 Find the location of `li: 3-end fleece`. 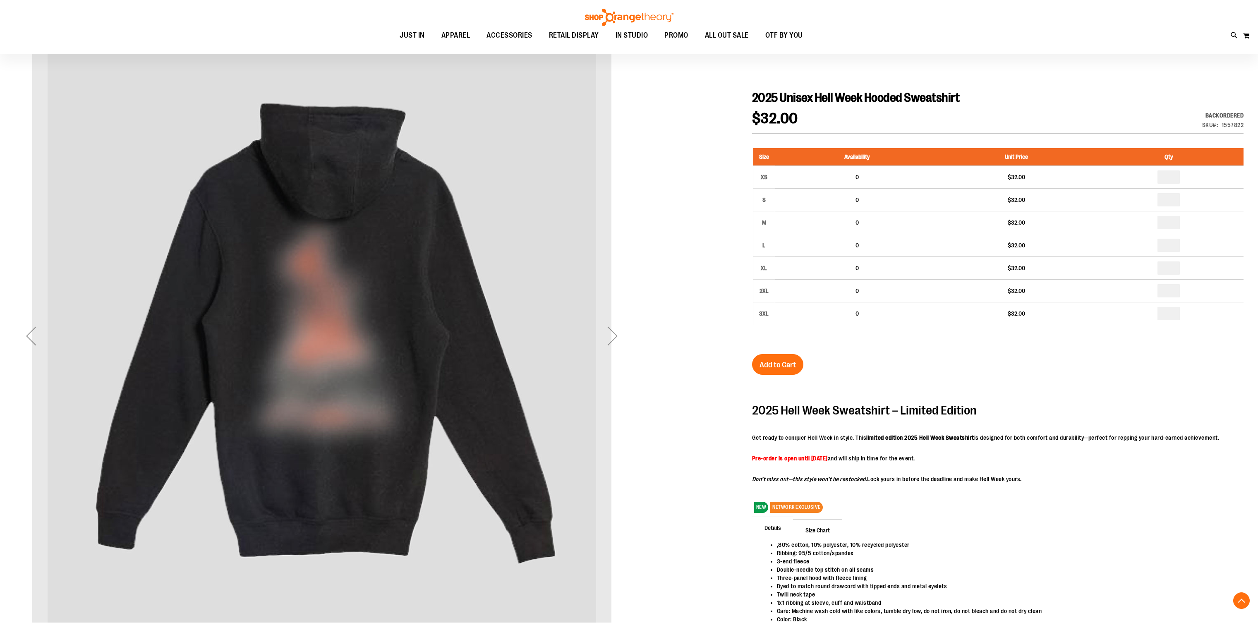

li: 3-end fleece is located at coordinates (1006, 562).